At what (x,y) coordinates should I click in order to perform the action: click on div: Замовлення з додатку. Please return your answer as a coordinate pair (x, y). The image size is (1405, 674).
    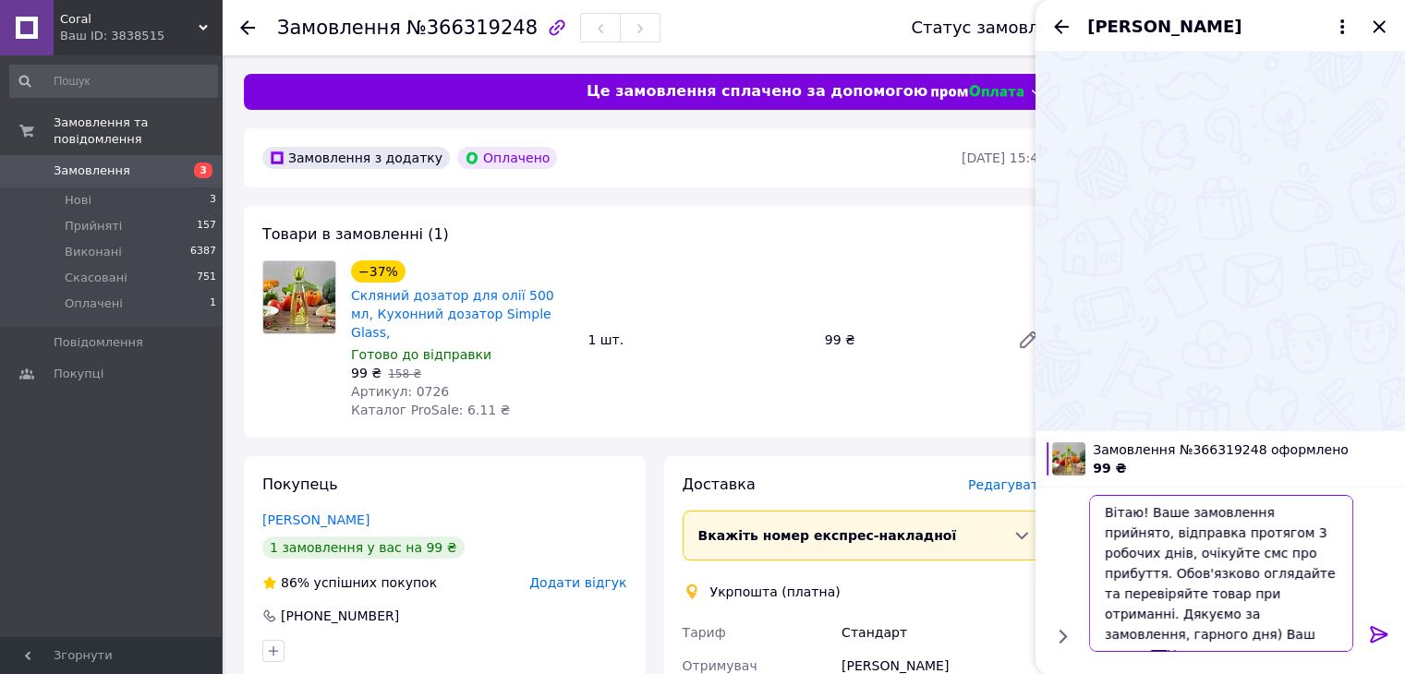
    Looking at the image, I should click on (356, 158).